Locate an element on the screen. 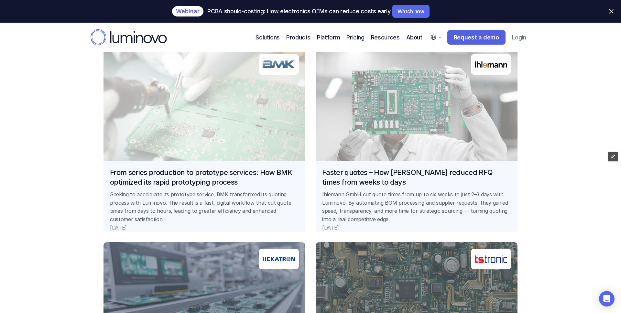 Image resolution: width=621 pixels, height=313 pixels. a: From series production to prototype services: How BMK optimized its rapid prototyping processSeek... is located at coordinates (204, 140).